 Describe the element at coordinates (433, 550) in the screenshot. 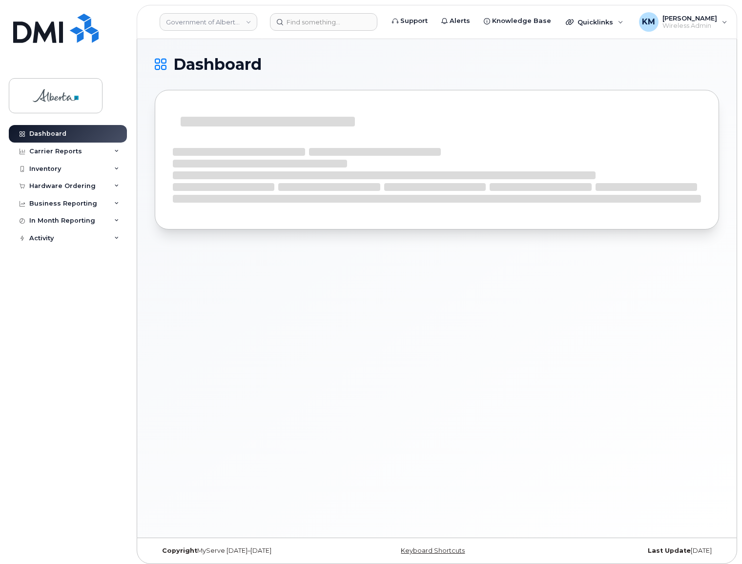

I see `a: Keyboard Shortcuts` at that location.